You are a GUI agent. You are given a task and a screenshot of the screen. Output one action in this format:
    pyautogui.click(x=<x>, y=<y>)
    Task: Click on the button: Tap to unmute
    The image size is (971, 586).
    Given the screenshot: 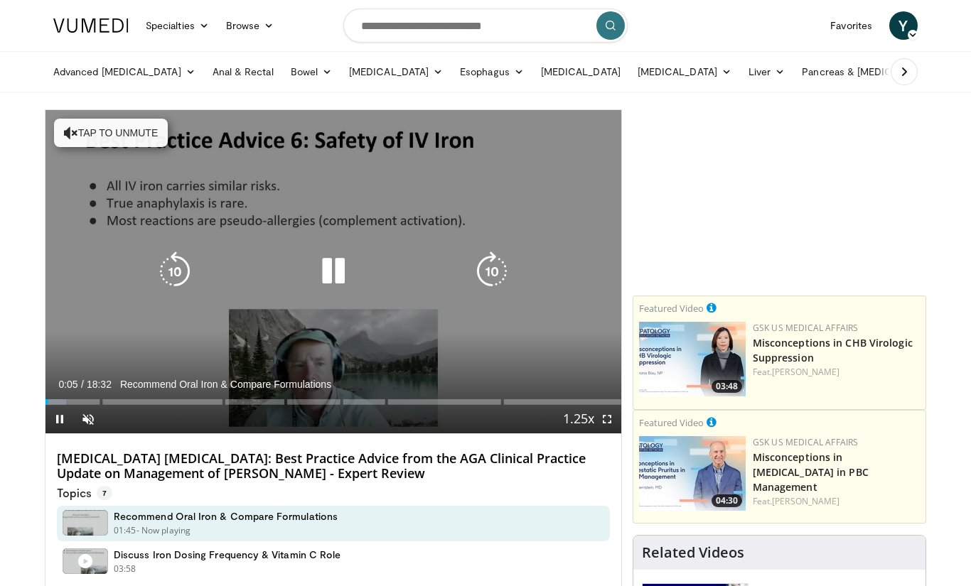 What is the action you would take?
    pyautogui.click(x=111, y=133)
    